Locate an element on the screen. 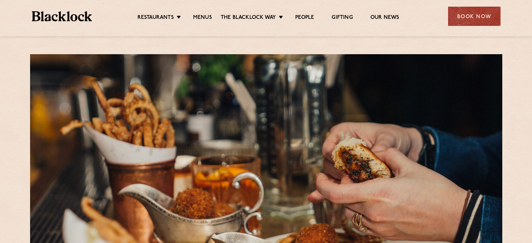 The height and width of the screenshot is (243, 532). a: Our News is located at coordinates (384, 18).